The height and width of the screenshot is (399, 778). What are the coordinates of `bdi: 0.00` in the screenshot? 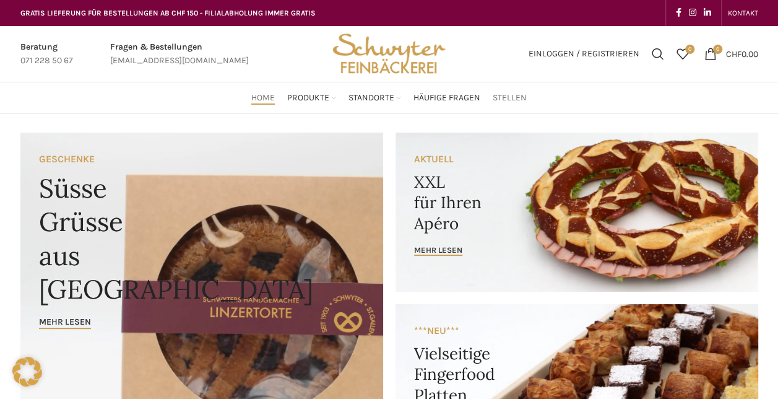 It's located at (742, 53).